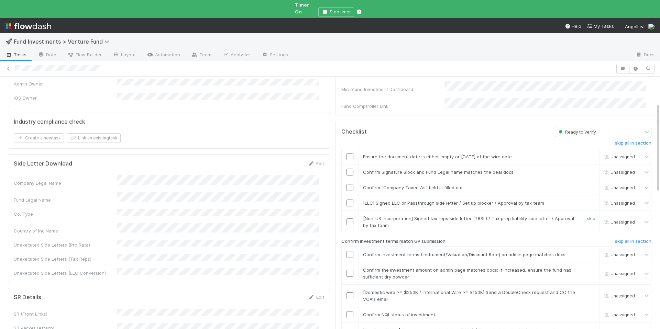  Describe the element at coordinates (576, 132) in the screenshot. I see `span: Ready to Verify` at that location.